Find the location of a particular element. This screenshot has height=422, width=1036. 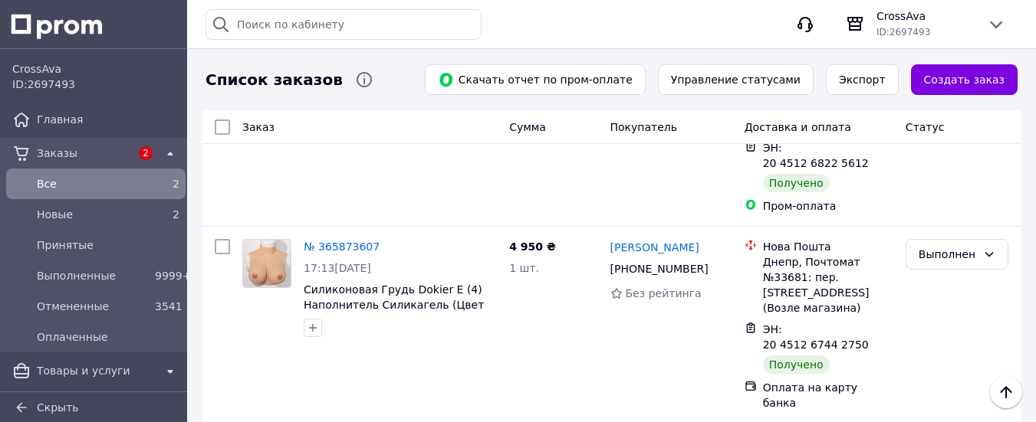

span: 4 950 ₴ is located at coordinates (532, 247).